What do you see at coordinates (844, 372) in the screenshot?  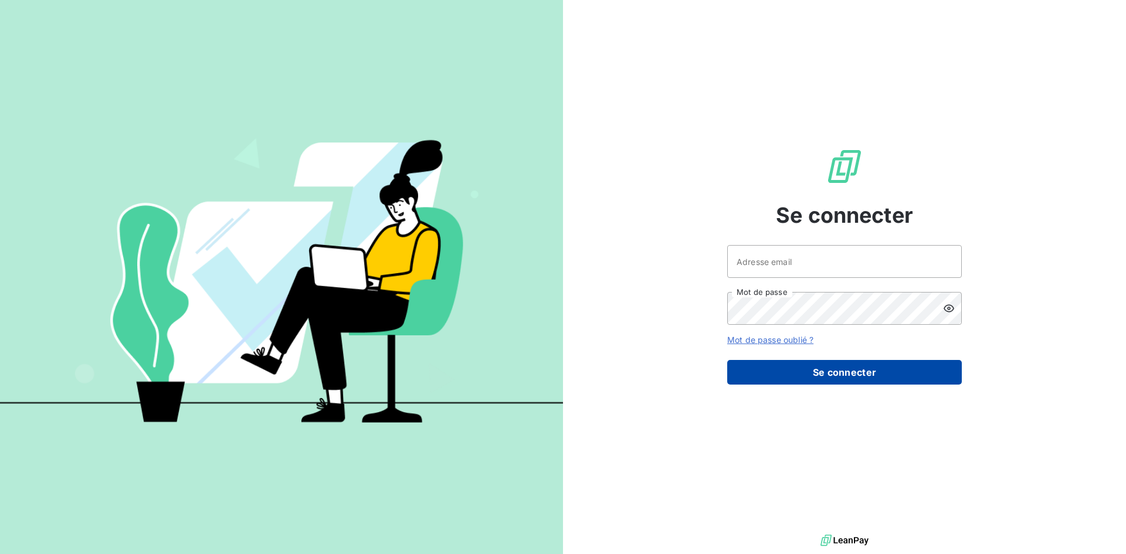 I see `button: Se connecter` at bounding box center [844, 372].